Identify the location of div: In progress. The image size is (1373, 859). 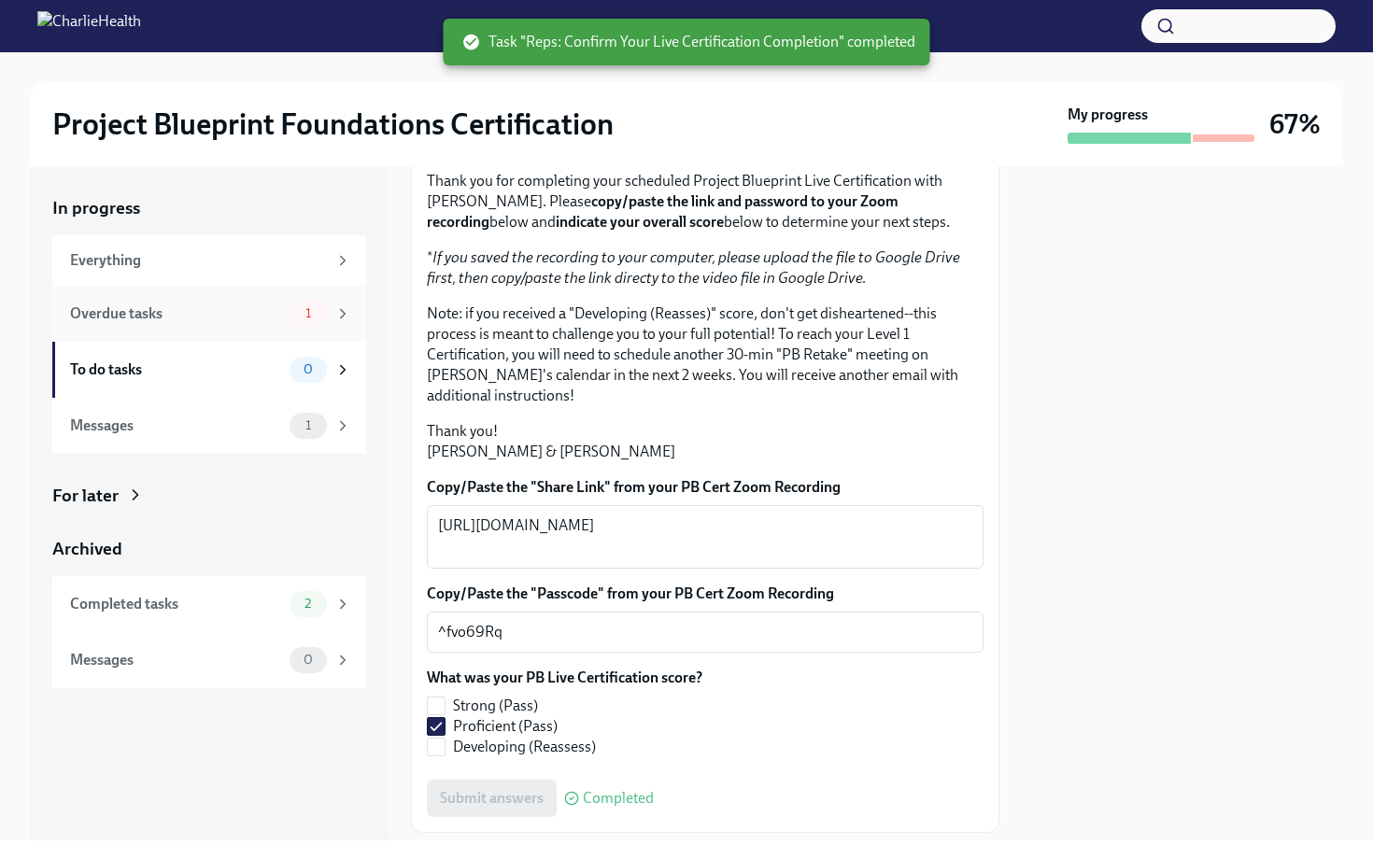
(209, 208).